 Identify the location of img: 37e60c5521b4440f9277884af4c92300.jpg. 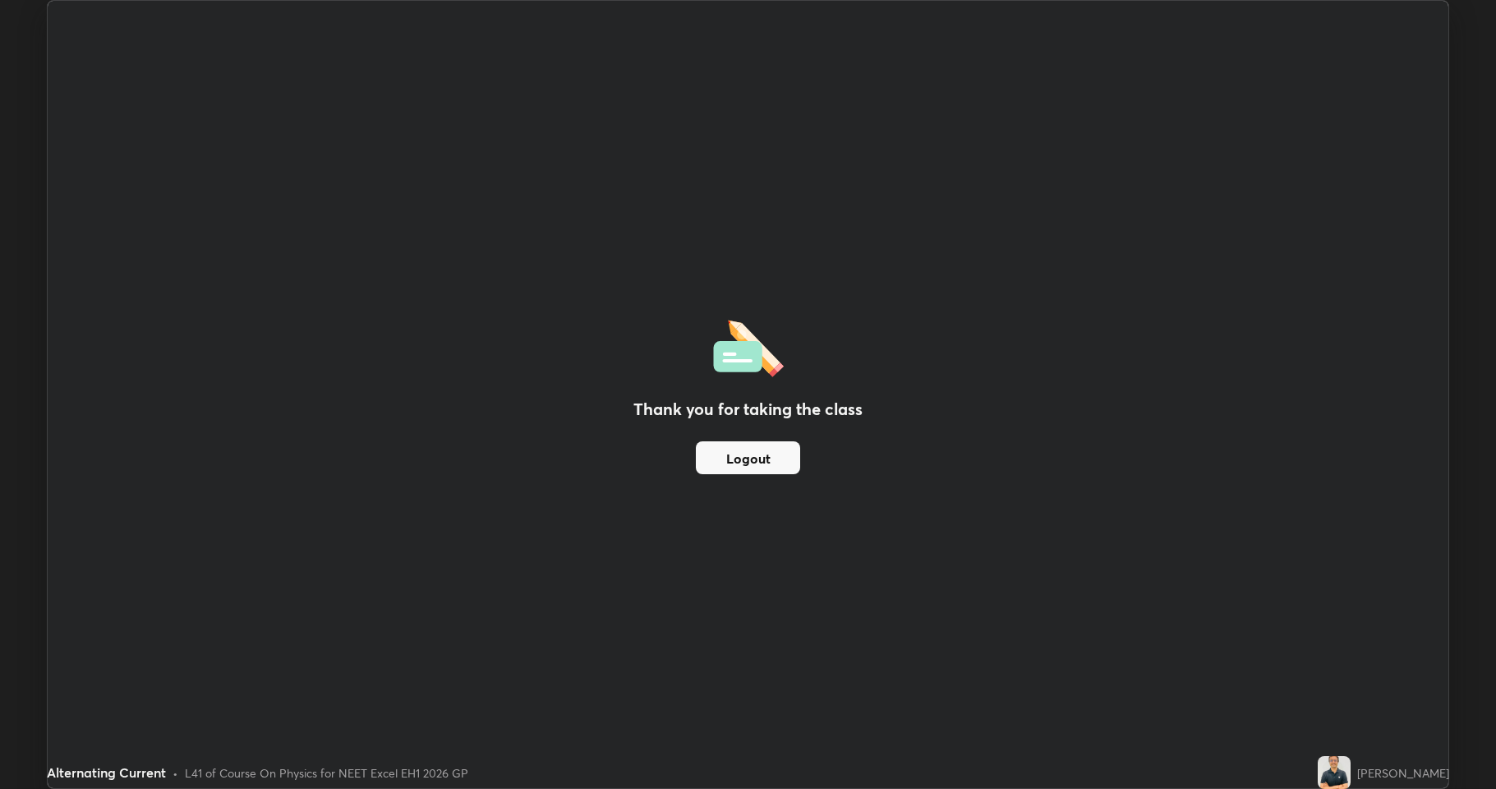
(1334, 772).